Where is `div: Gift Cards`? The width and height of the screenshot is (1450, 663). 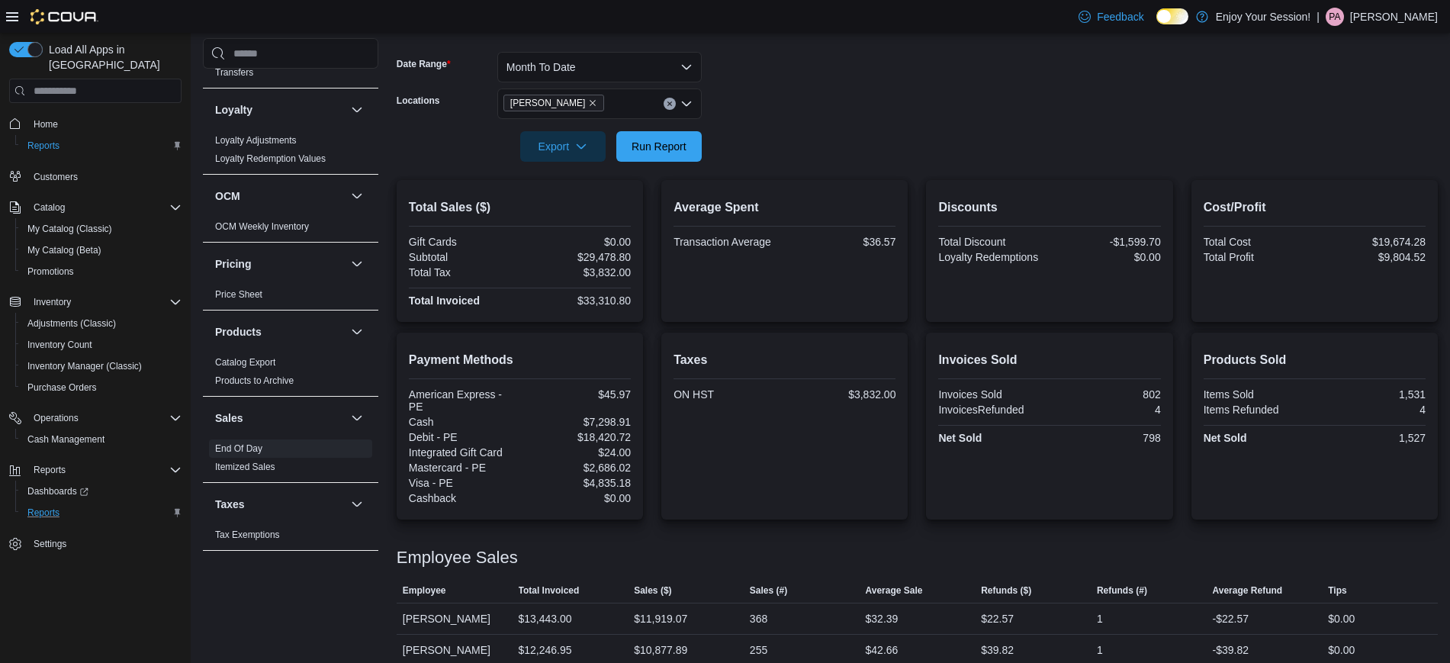 div: Gift Cards is located at coordinates (463, 242).